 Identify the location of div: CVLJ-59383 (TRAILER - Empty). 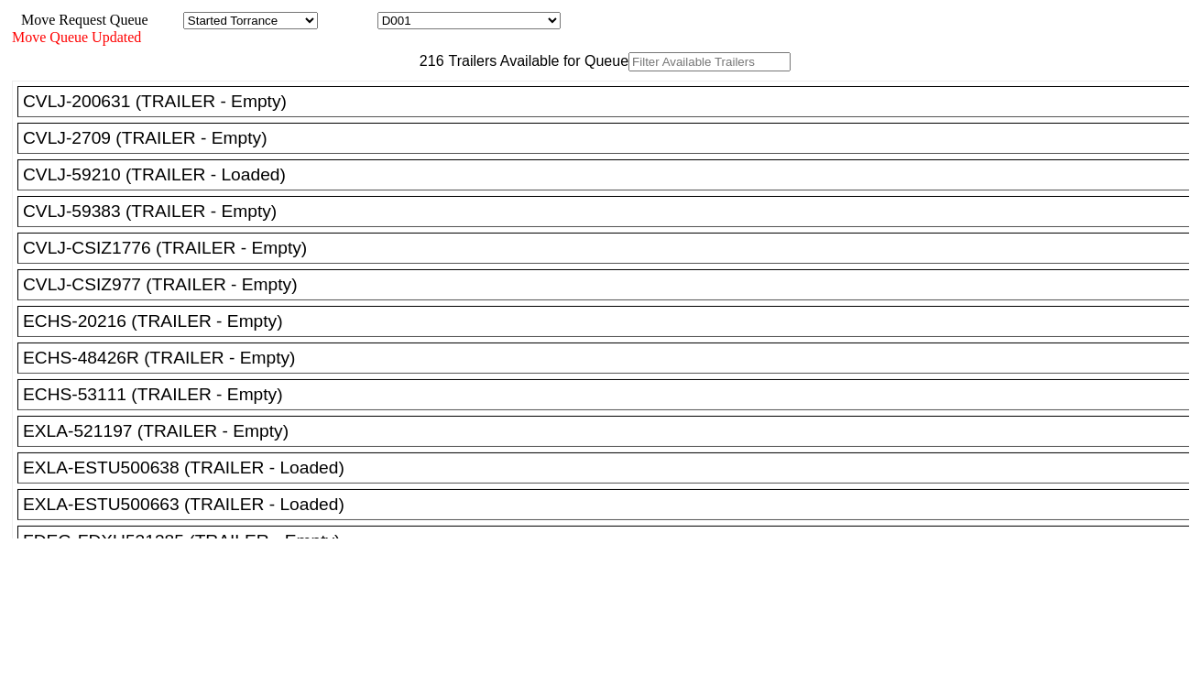
(611, 212).